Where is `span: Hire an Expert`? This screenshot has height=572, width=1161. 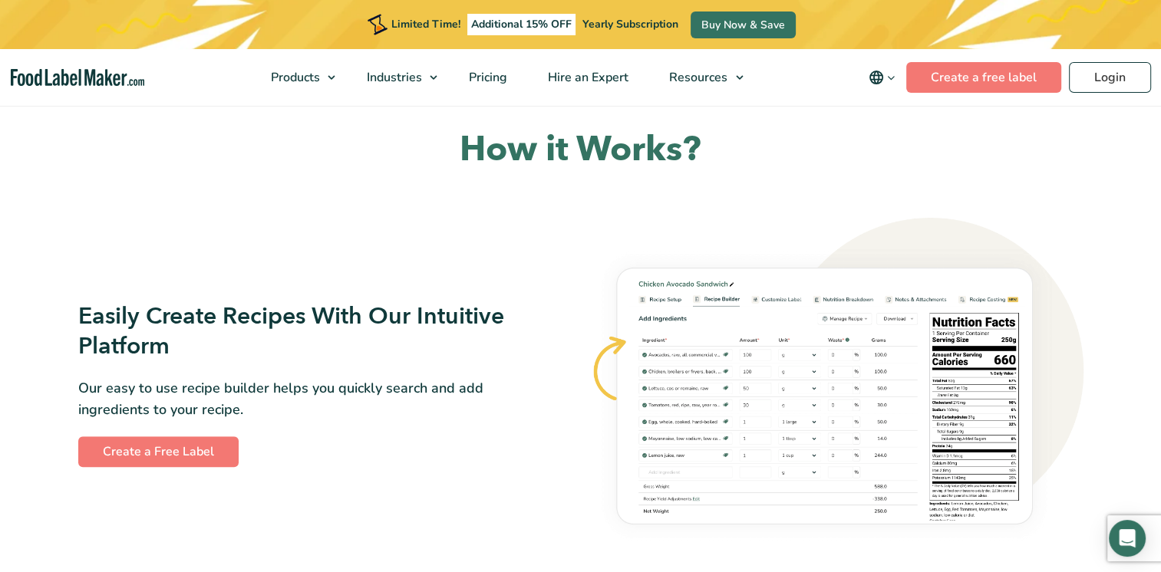
span: Hire an Expert is located at coordinates (586, 78).